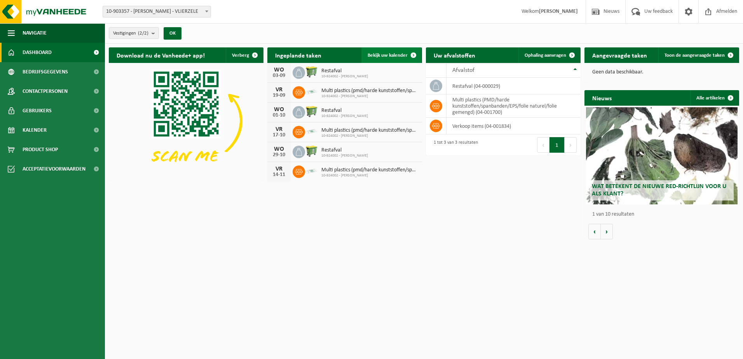 The image size is (743, 359). What do you see at coordinates (463, 70) in the screenshot?
I see `span: Afvalstof` at bounding box center [463, 70].